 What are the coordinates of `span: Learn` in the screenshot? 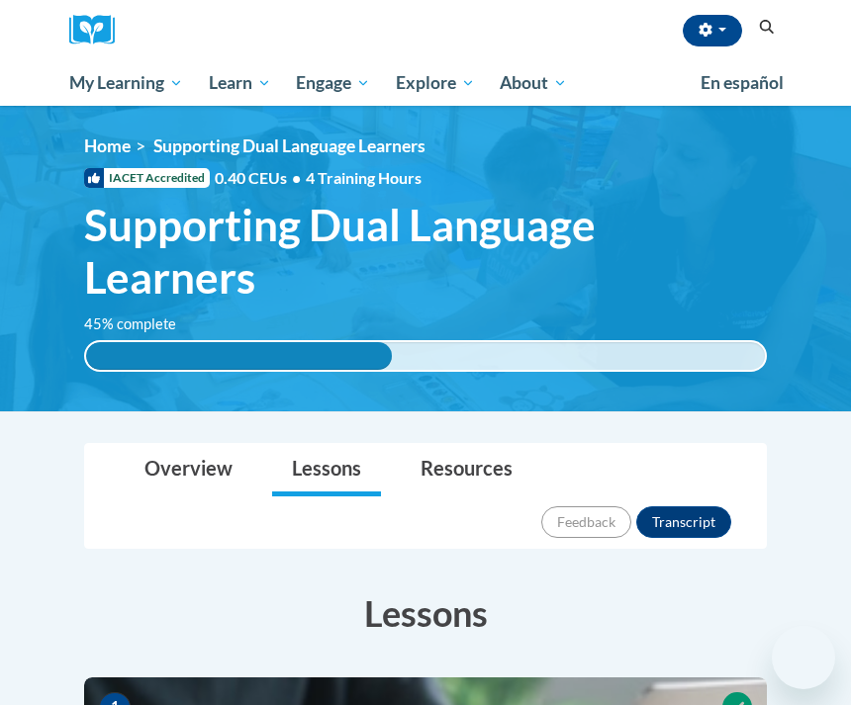 It's located at (239, 83).